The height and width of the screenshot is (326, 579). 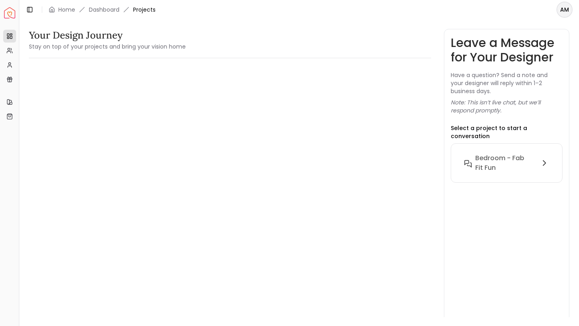 I want to click on button: AM, so click(x=565, y=10).